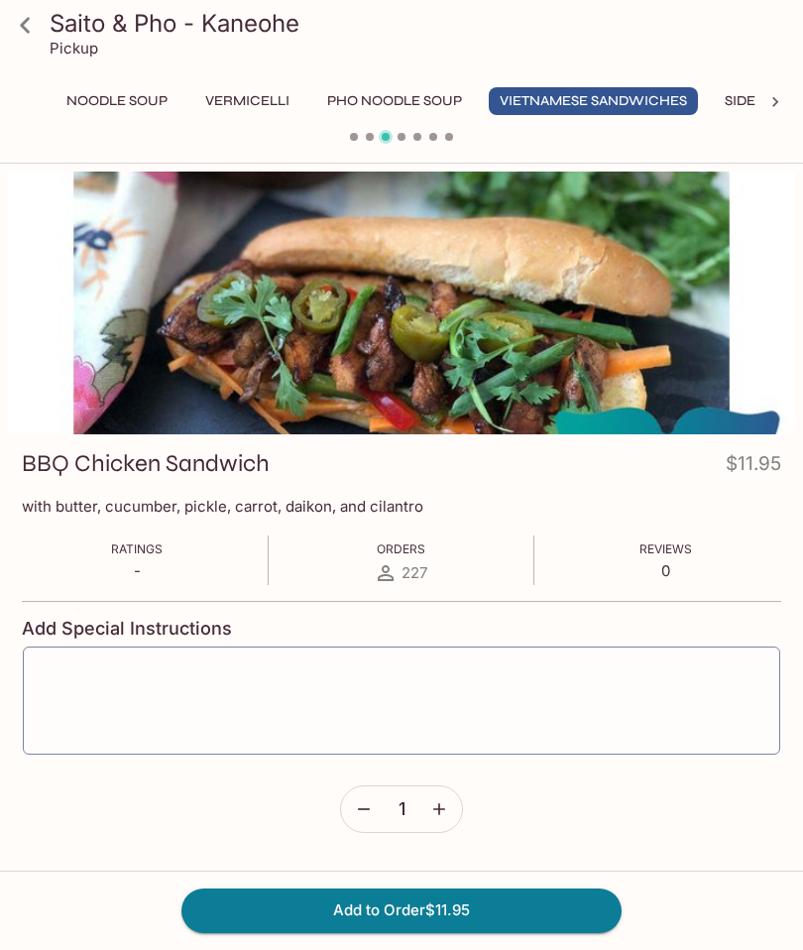  I want to click on span: Ratings, so click(137, 548).